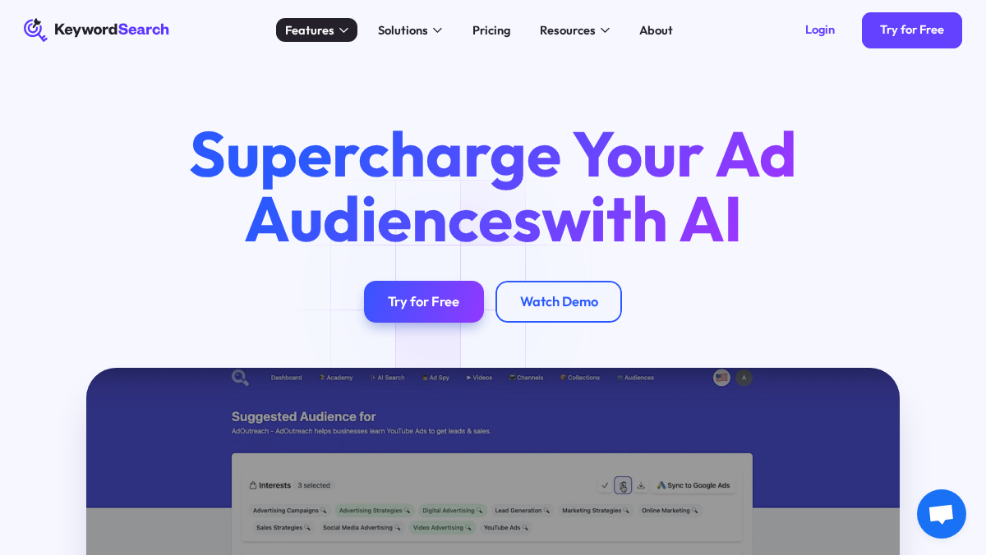 The height and width of the screenshot is (555, 986). Describe the element at coordinates (403, 30) in the screenshot. I see `div: Solutions` at that location.